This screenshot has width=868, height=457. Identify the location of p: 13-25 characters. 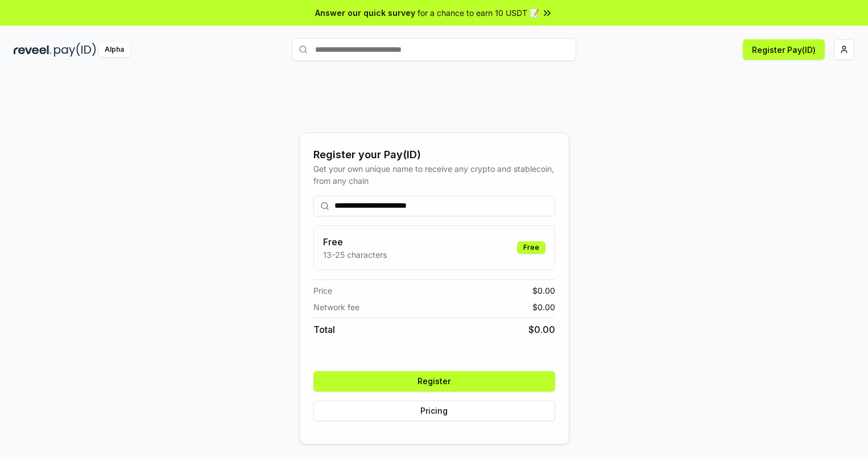
(355, 254).